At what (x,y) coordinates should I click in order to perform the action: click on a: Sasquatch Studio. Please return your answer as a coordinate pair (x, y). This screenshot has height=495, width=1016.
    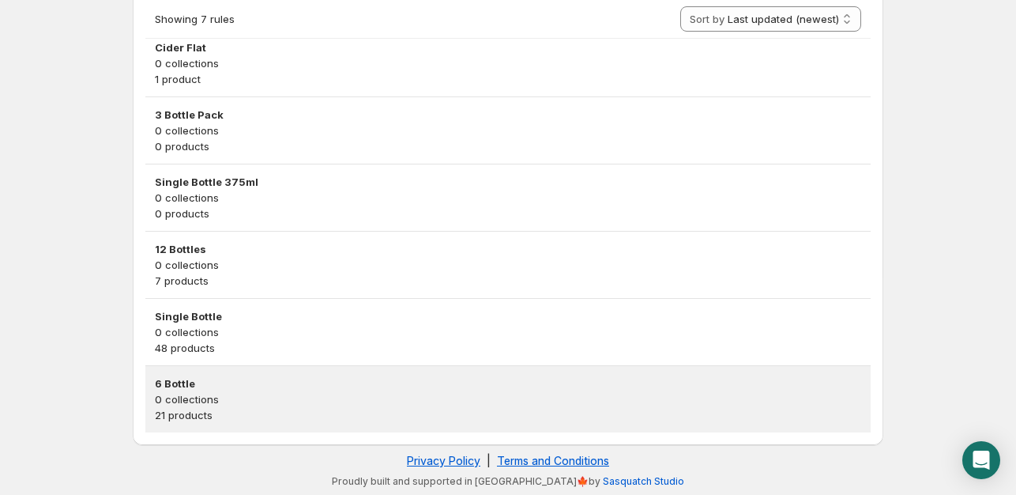
    Looking at the image, I should click on (643, 481).